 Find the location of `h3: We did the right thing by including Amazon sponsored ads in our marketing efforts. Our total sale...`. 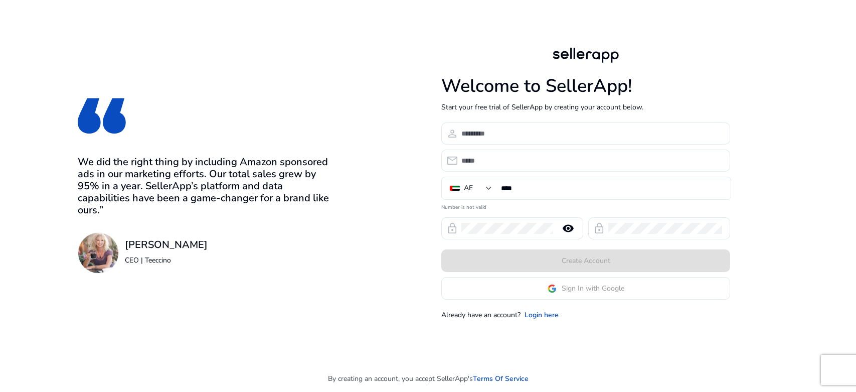

h3: We did the right thing by including Amazon sponsored ads in our marketing efforts. Our total sale... is located at coordinates (206, 186).